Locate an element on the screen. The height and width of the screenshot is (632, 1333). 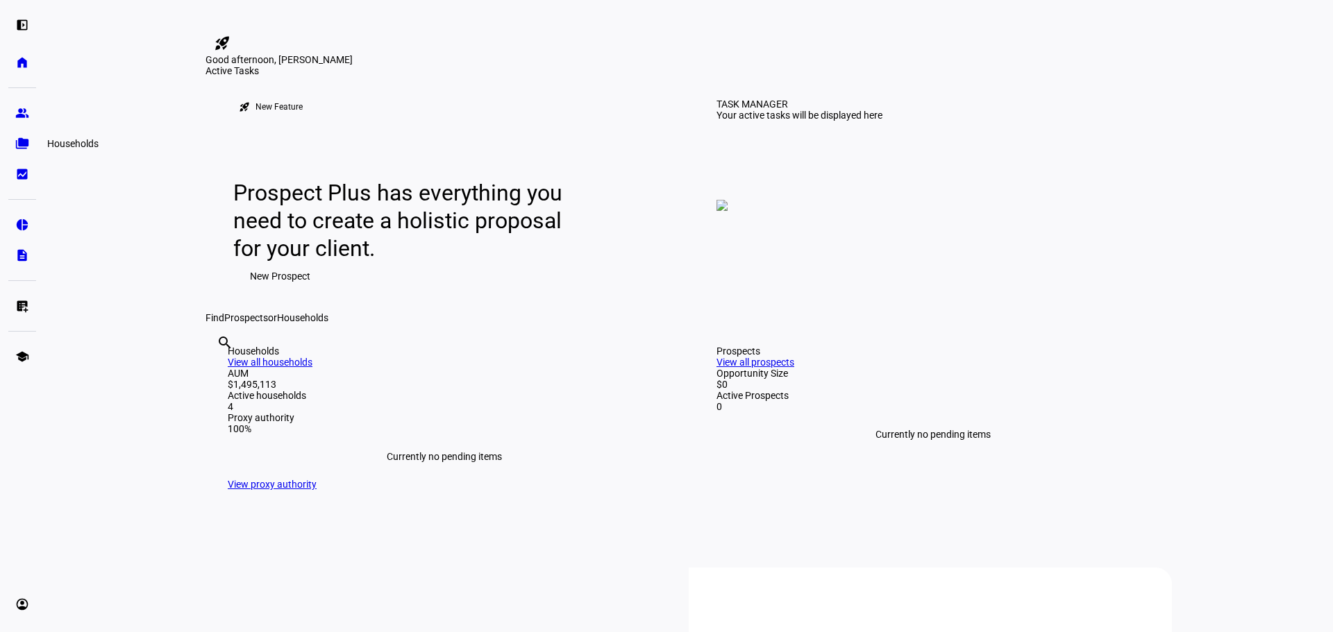
div: 100% is located at coordinates (444, 429).